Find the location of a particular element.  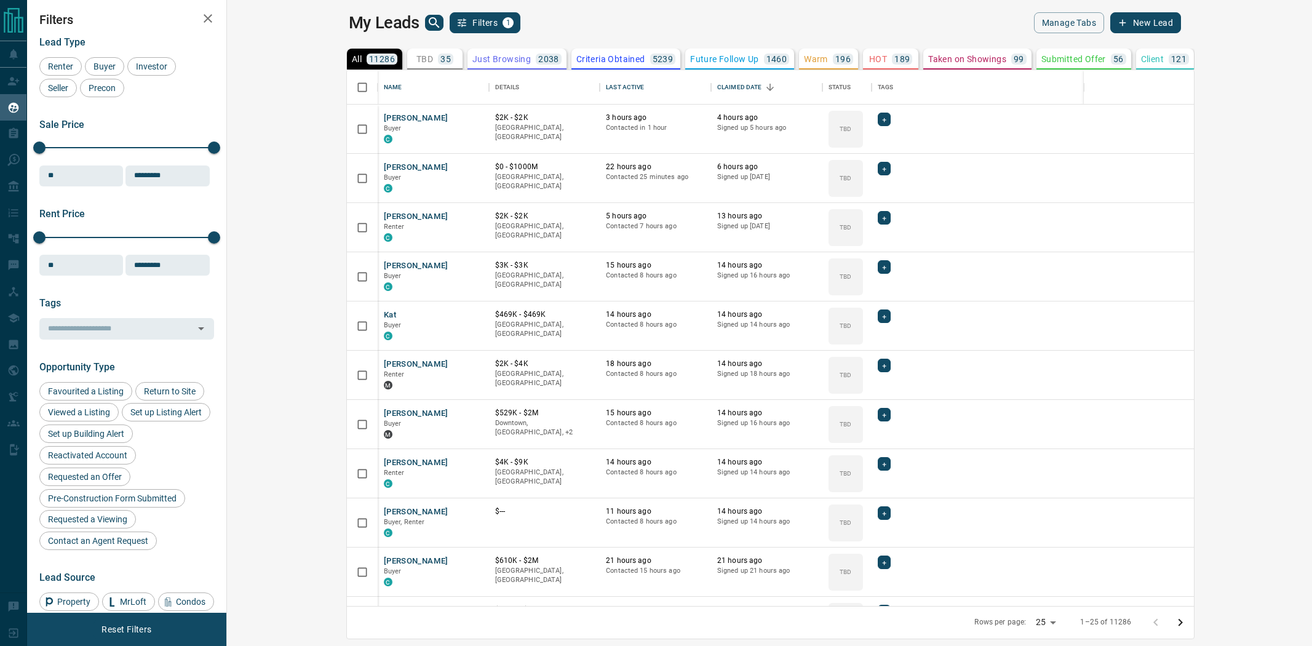

div: Set up Listing Alert is located at coordinates (166, 412).